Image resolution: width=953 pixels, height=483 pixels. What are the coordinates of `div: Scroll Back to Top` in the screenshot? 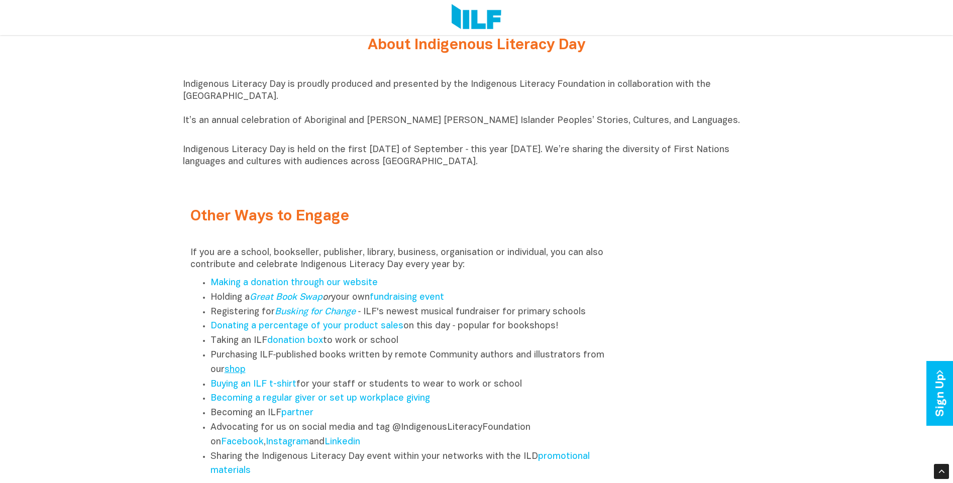 It's located at (941, 472).